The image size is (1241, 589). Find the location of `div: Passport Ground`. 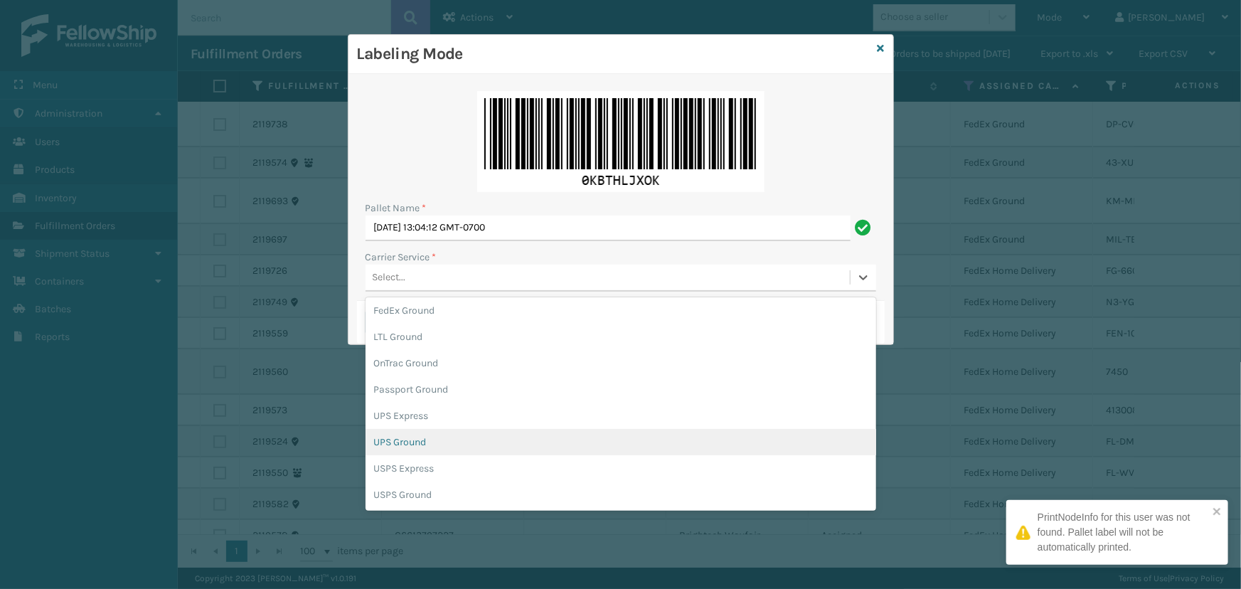

div: Passport Ground is located at coordinates (621, 389).